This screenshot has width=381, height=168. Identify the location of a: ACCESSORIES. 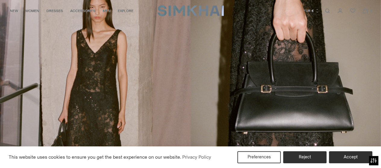
(83, 11).